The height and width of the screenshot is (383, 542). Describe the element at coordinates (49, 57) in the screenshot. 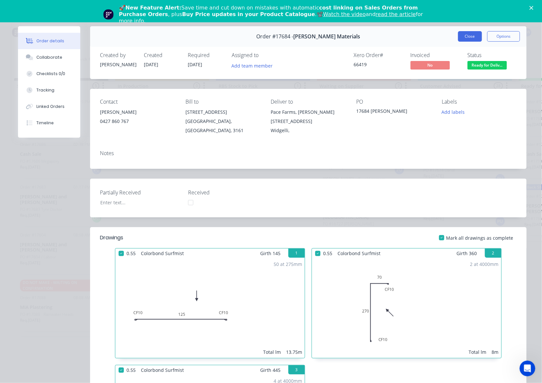

I see `button: Collaborate` at that location.